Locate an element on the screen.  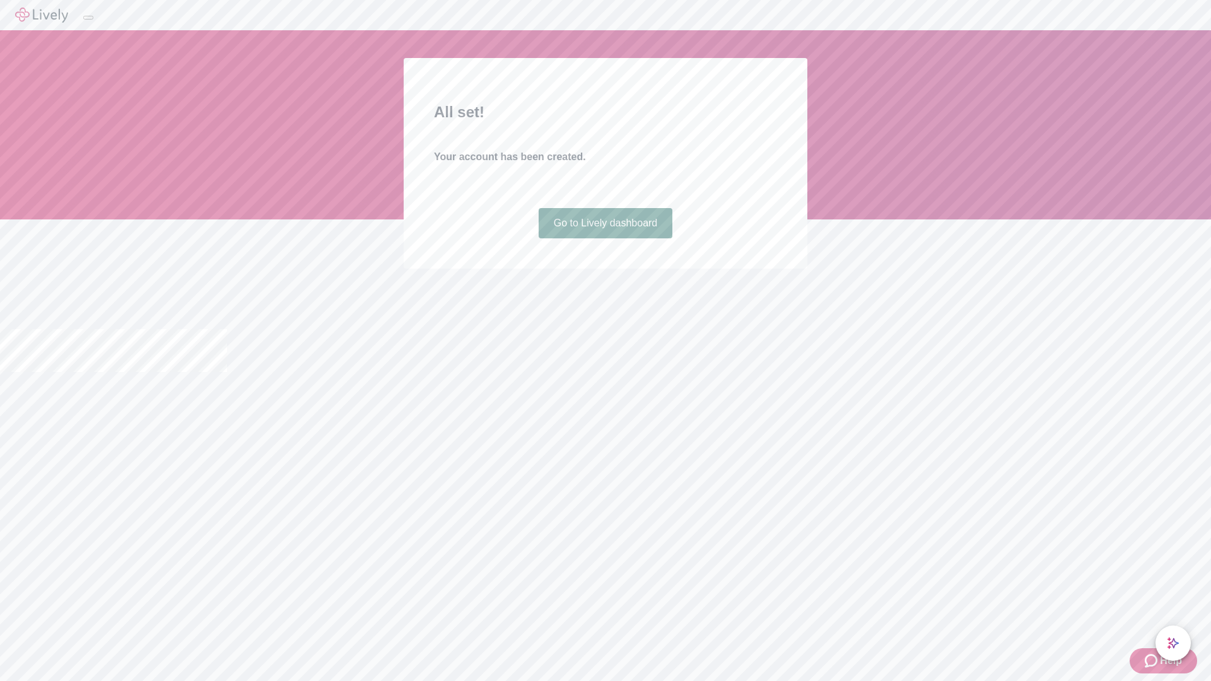
button: Log out is located at coordinates (88, 18).